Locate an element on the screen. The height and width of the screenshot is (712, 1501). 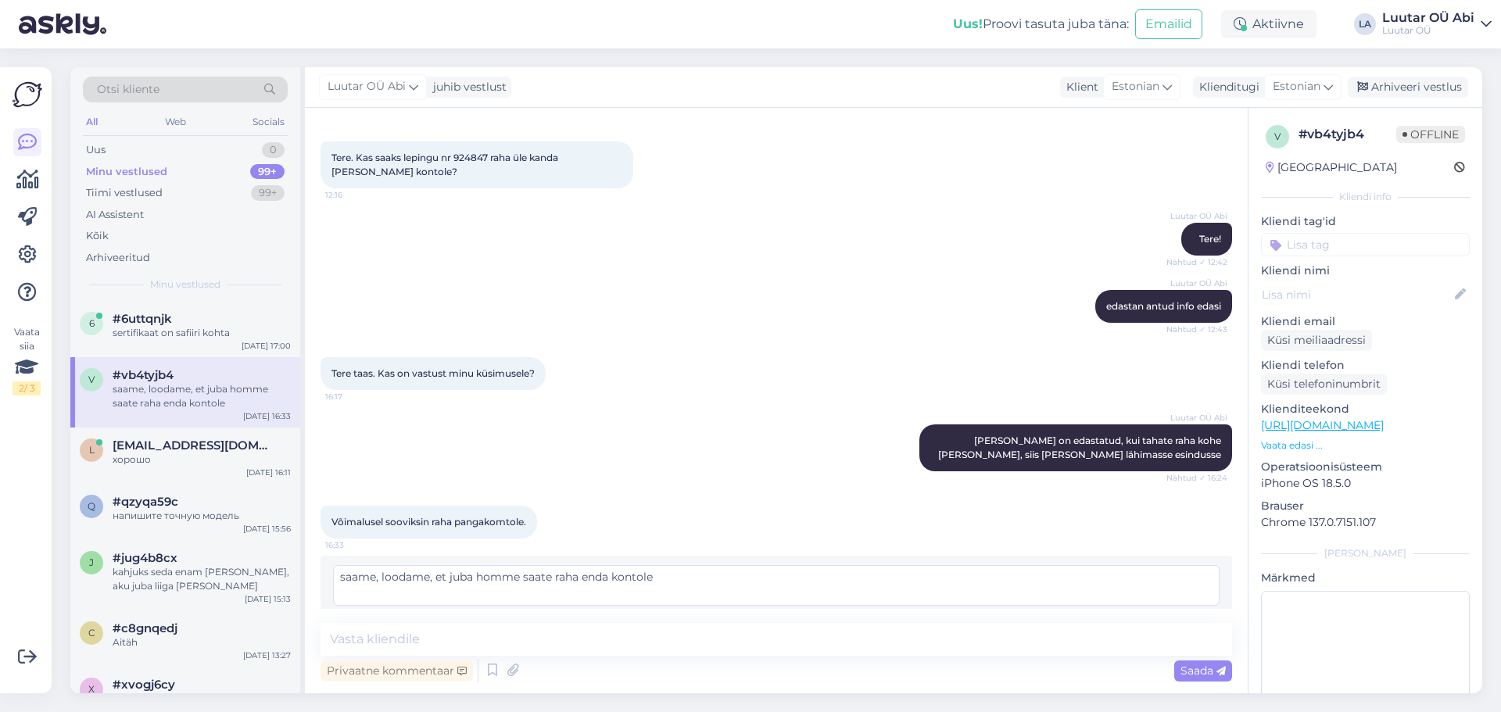
p: Kliendi nimi is located at coordinates (1365, 270).